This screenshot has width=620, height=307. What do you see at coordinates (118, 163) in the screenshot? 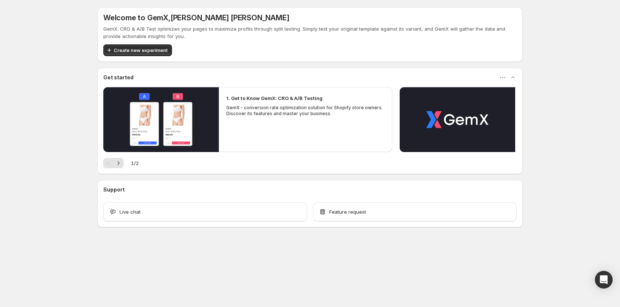
I see `button: Next` at bounding box center [118, 163].